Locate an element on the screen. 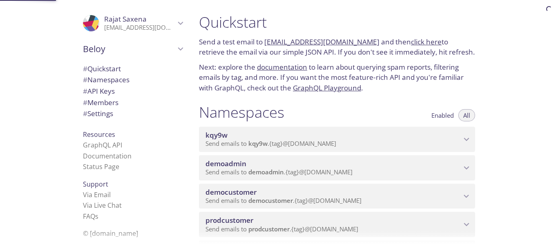 The image size is (558, 244). div: Namespaces is located at coordinates (133, 80).